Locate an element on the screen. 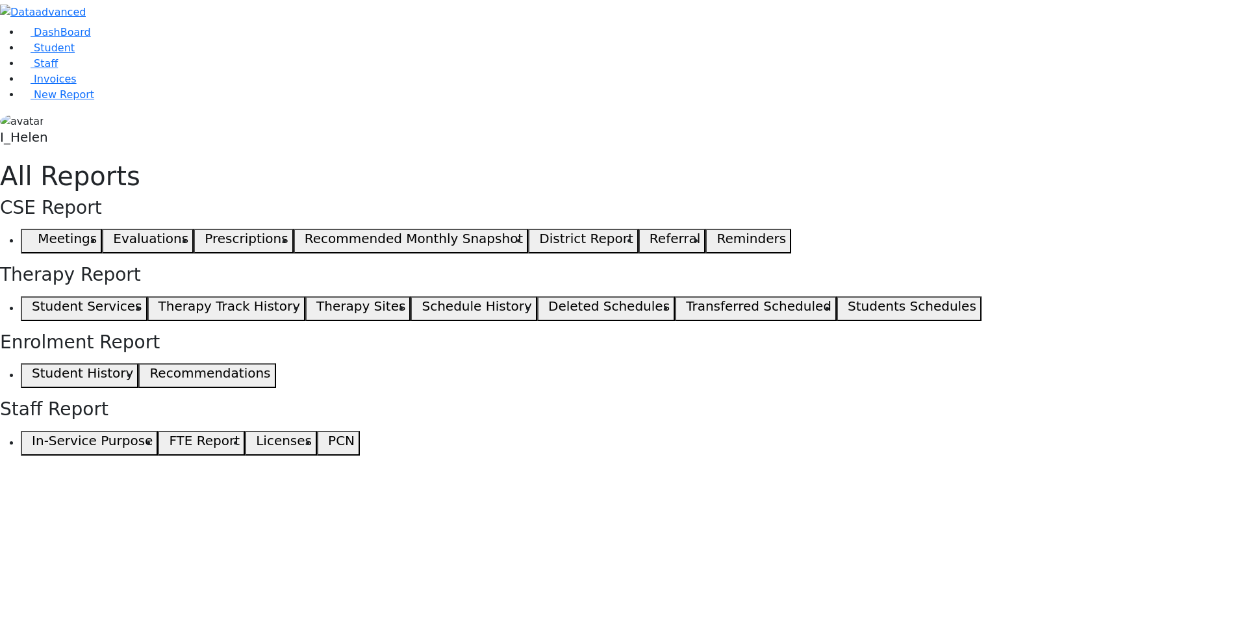 Image resolution: width=1242 pixels, height=620 pixels. button: Schedule History is located at coordinates (474, 309).